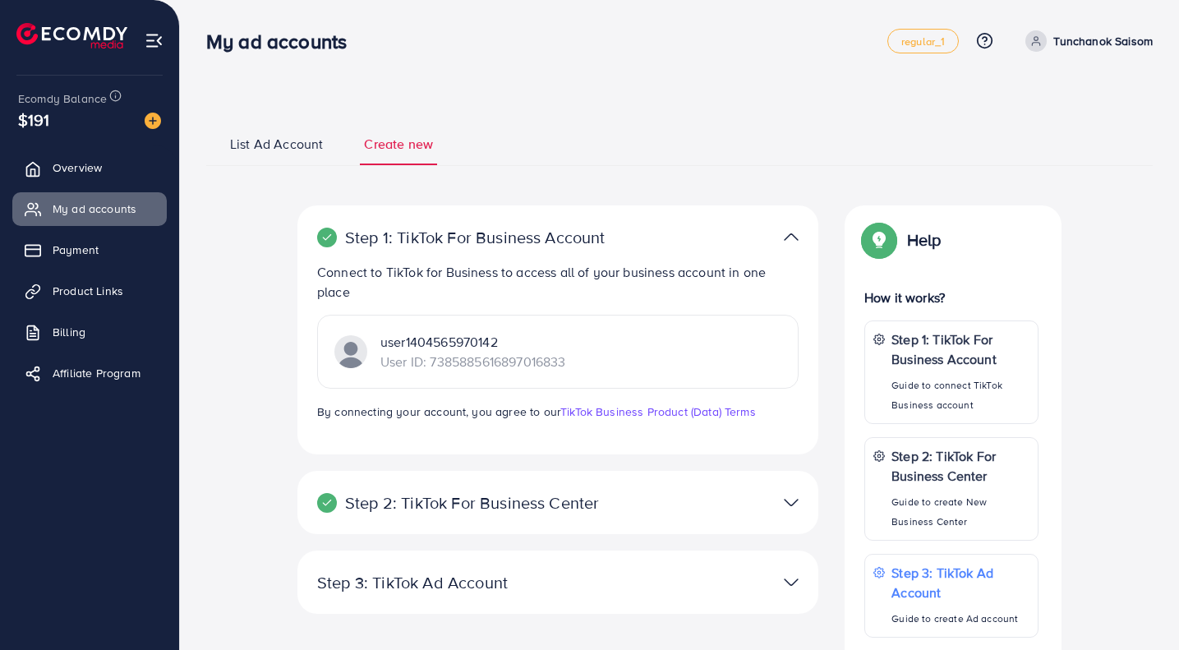 The height and width of the screenshot is (650, 1179). I want to click on a: logo, so click(71, 35).